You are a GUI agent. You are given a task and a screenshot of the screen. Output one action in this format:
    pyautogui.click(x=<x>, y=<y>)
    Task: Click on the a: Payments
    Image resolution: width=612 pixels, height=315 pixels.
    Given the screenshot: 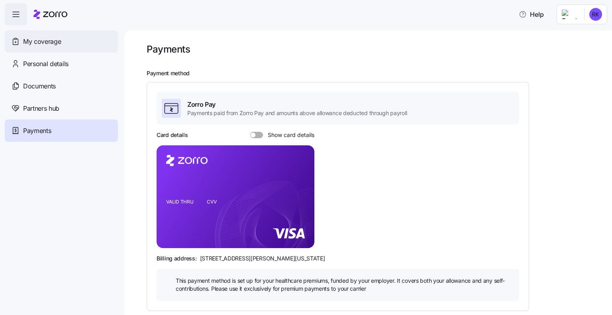 What is the action you would take?
    pyautogui.click(x=61, y=131)
    